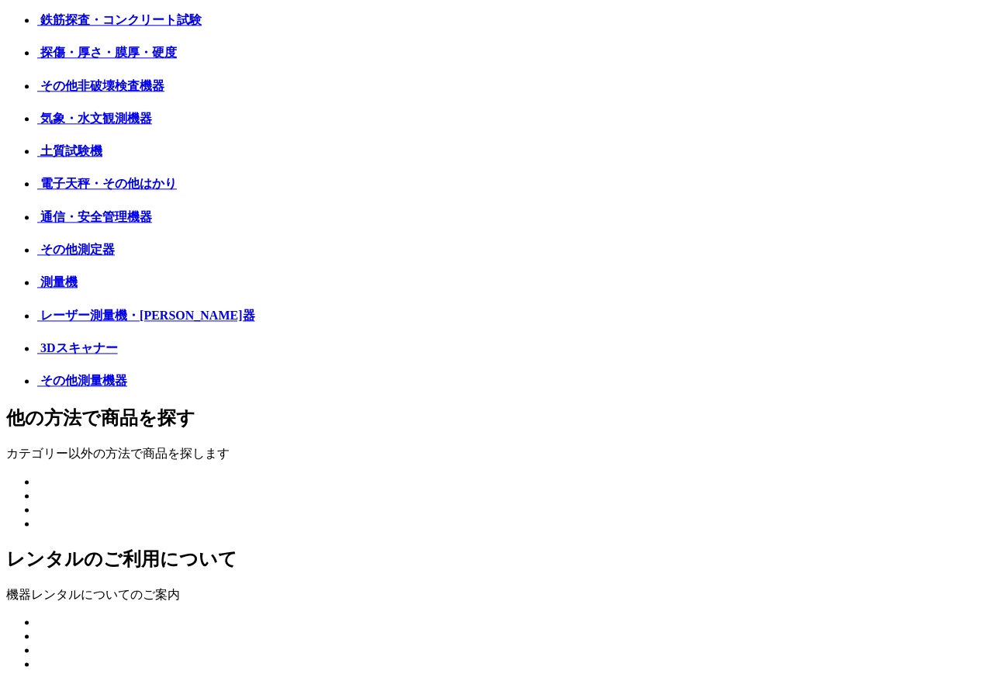 Image resolution: width=1002 pixels, height=691 pixels. I want to click on span: 土質試験機, so click(71, 150).